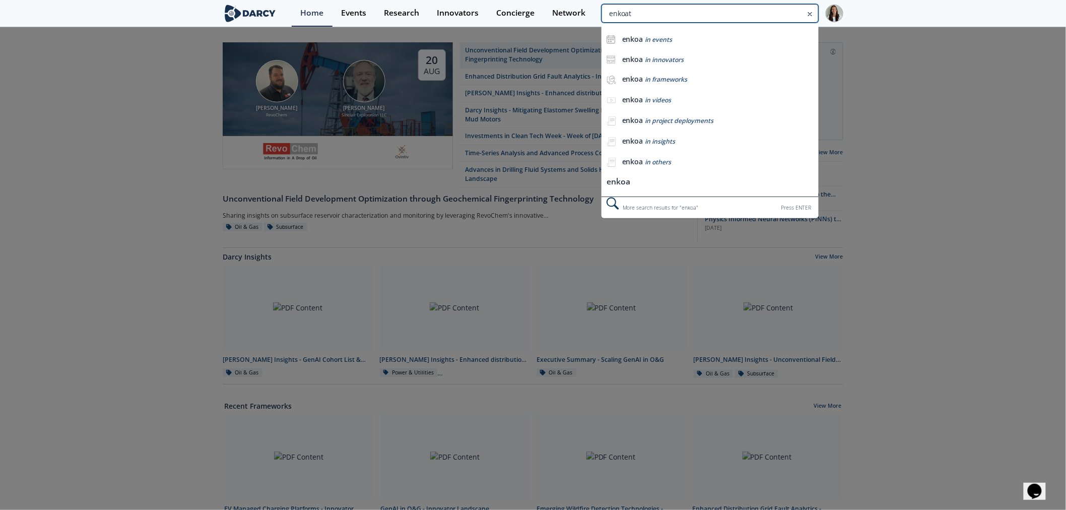 The image size is (1066, 510). What do you see at coordinates (834, 13) in the screenshot?
I see `img: Profile` at bounding box center [834, 13].